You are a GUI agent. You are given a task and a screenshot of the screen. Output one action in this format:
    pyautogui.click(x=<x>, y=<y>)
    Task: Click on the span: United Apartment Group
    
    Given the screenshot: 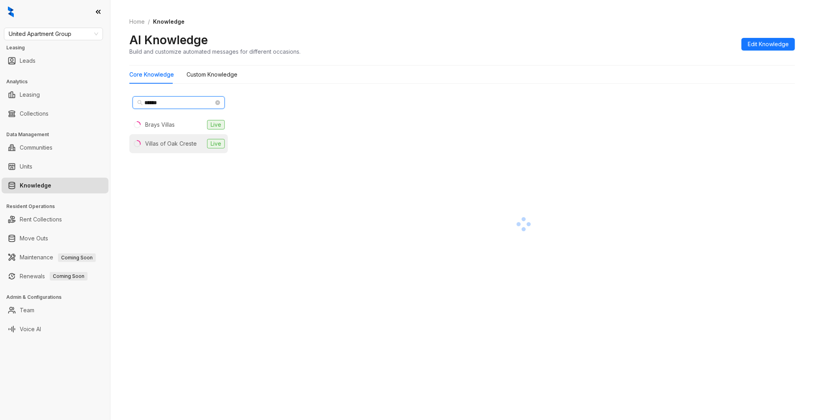 What is the action you would take?
    pyautogui.click(x=53, y=34)
    